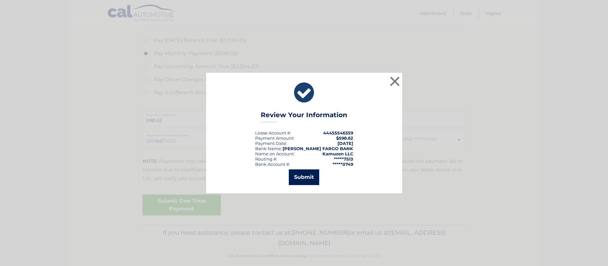 This screenshot has height=266, width=608. What do you see at coordinates (304, 177) in the screenshot?
I see `button: Submit` at bounding box center [304, 177].